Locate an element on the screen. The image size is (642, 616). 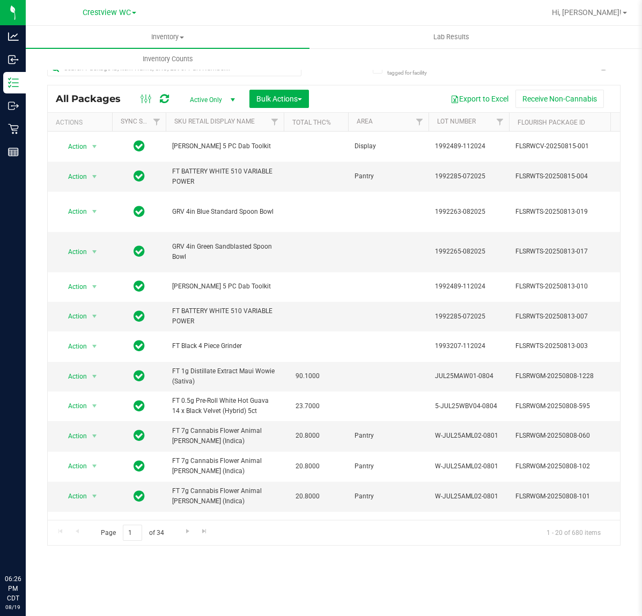
a: Total THC% is located at coordinates (312, 122).